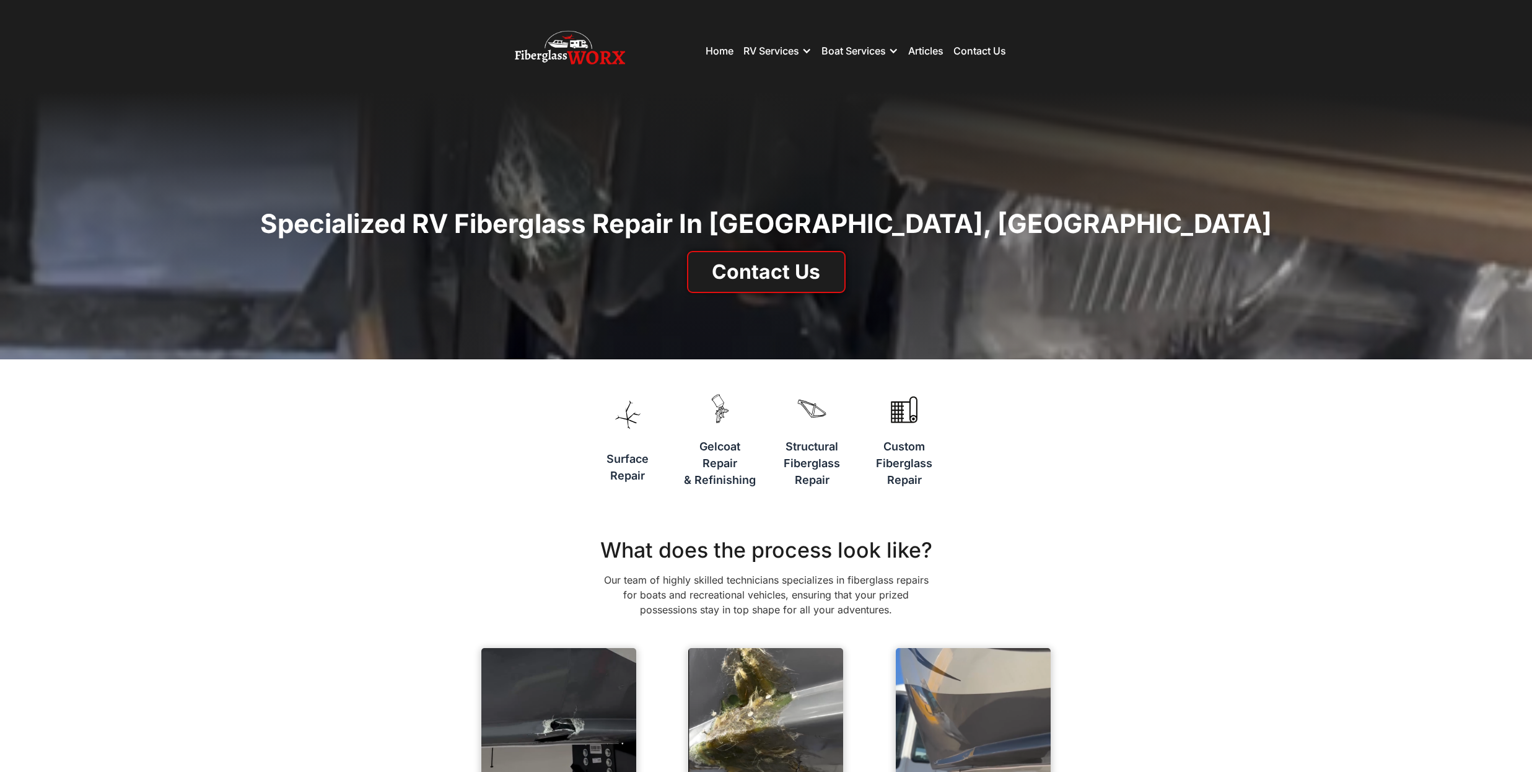  I want to click on p: Our team of highly skilled technicians specializes in fiberglass repairs for boats and recreation..., so click(766, 595).